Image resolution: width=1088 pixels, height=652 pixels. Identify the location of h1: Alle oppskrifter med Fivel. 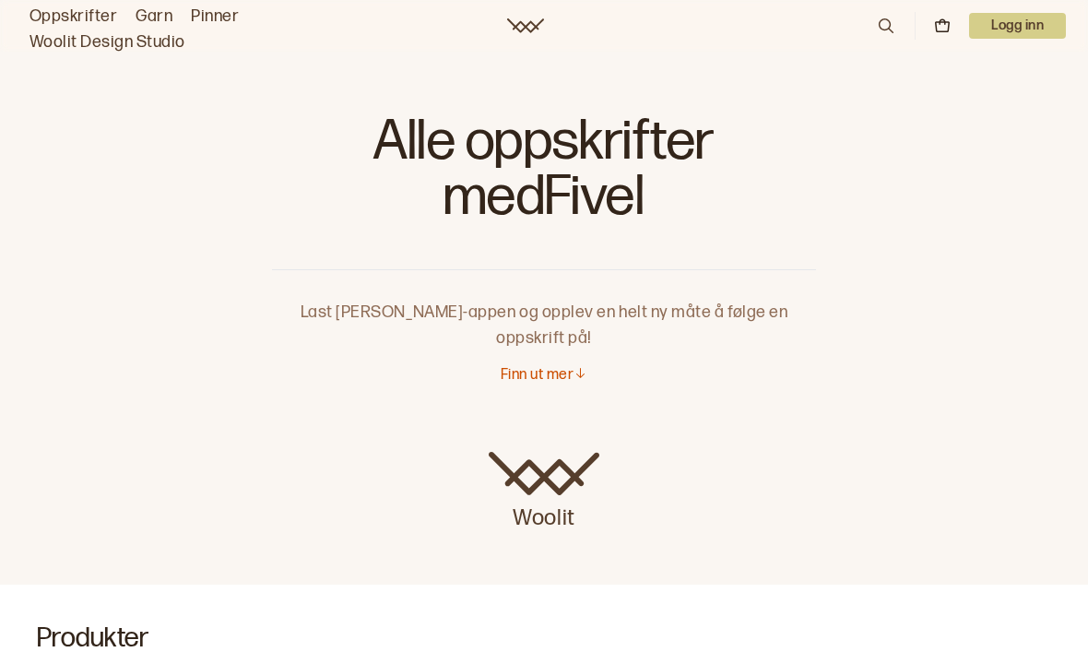
(544, 175).